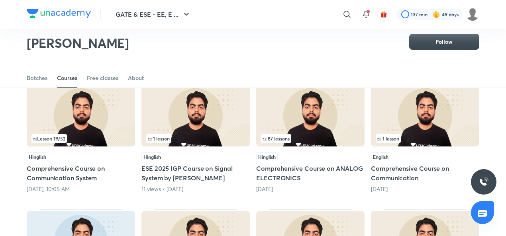  I want to click on a: Batches, so click(37, 78).